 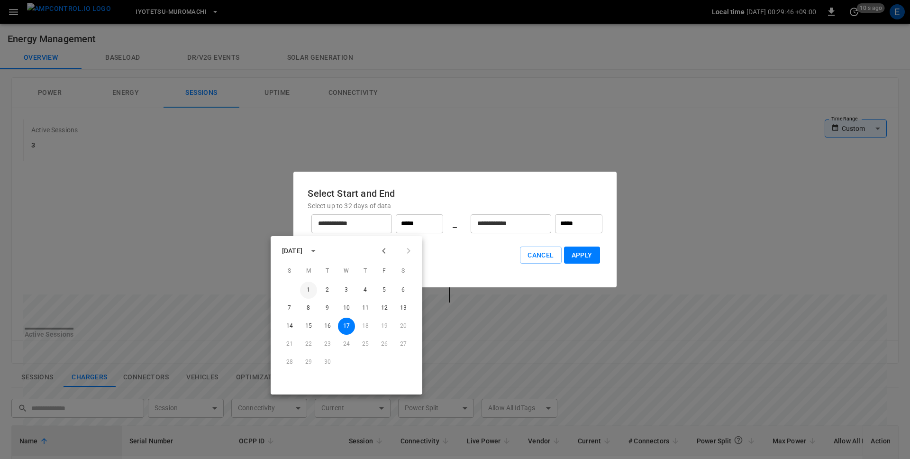 What do you see at coordinates (384, 271) in the screenshot?
I see `span: Friday` at bounding box center [384, 271].